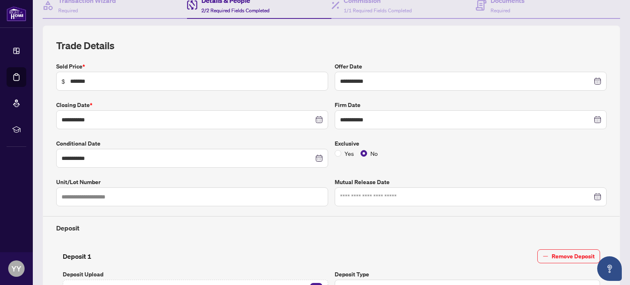 The image size is (630, 285). Describe the element at coordinates (467, 274) in the screenshot. I see `label: Deposit Type` at that location.